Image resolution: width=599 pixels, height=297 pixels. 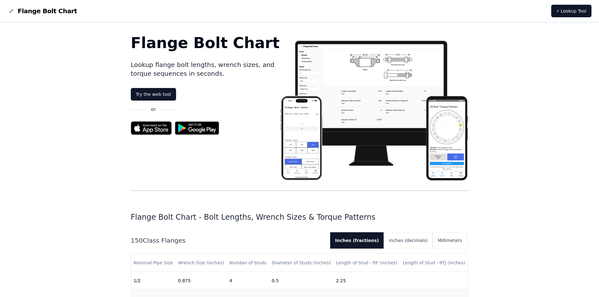 What do you see at coordinates (228, 240) in the screenshot?
I see `h2: 150 Class Flanges` at bounding box center [228, 240].